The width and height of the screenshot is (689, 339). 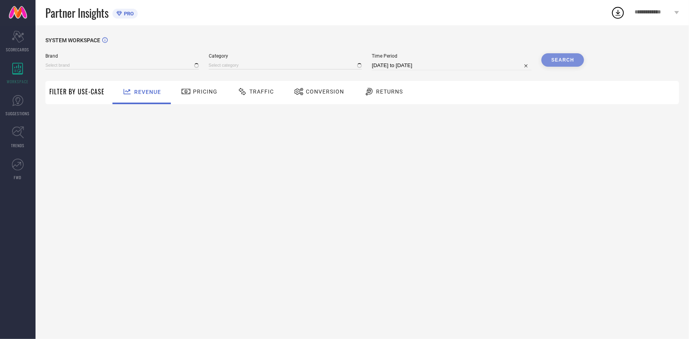 What do you see at coordinates (262, 92) in the screenshot?
I see `span: Traffic` at bounding box center [262, 92].